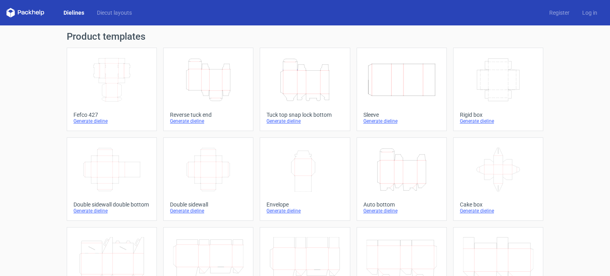 The image size is (610, 276). What do you see at coordinates (112, 115) in the screenshot?
I see `div: Fefco 427` at bounding box center [112, 115].